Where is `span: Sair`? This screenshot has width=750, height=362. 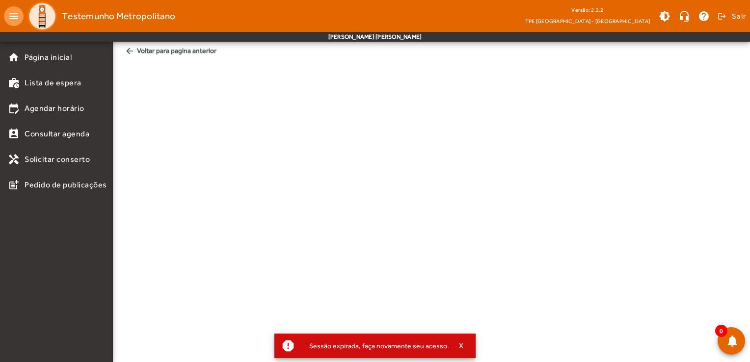
span: Sair is located at coordinates (739, 16).